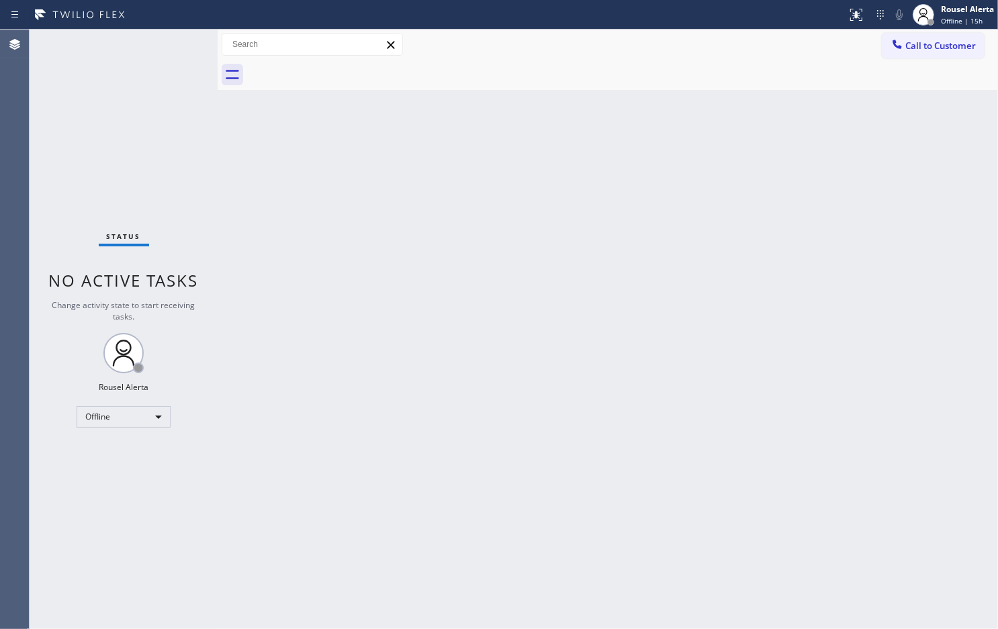 Image resolution: width=998 pixels, height=629 pixels. I want to click on button: Call to Customer, so click(933, 46).